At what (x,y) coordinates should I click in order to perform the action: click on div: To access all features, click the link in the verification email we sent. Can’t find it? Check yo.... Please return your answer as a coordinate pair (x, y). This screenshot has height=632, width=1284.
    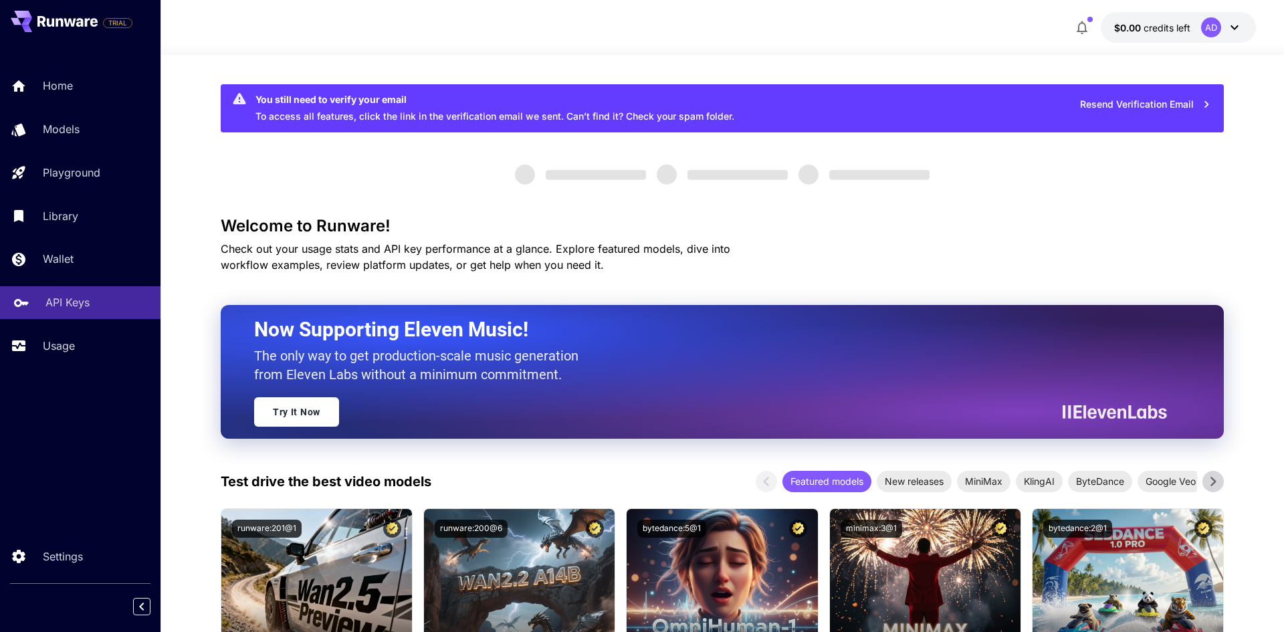
    Looking at the image, I should click on (495, 108).